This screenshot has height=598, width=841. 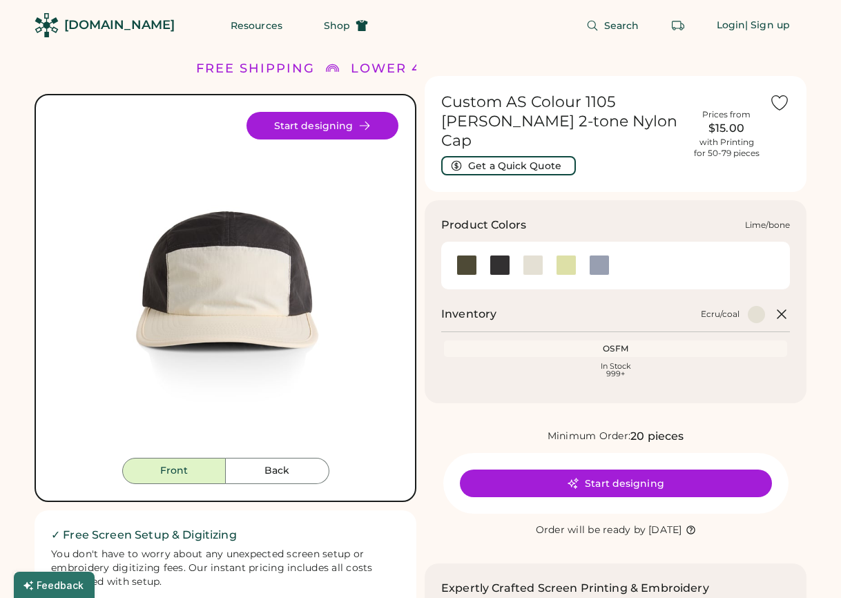 I want to click on button: Resources, so click(x=256, y=26).